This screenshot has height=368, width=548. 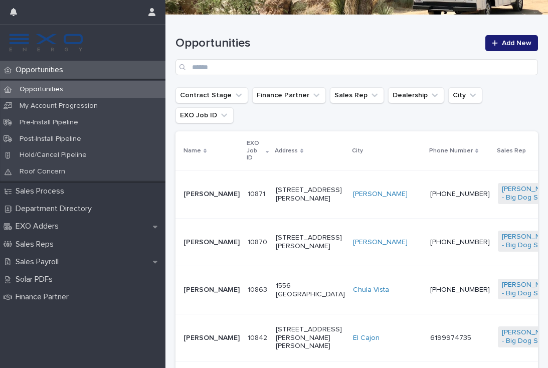 What do you see at coordinates (366, 338) in the screenshot?
I see `a: El Cajon` at bounding box center [366, 338].